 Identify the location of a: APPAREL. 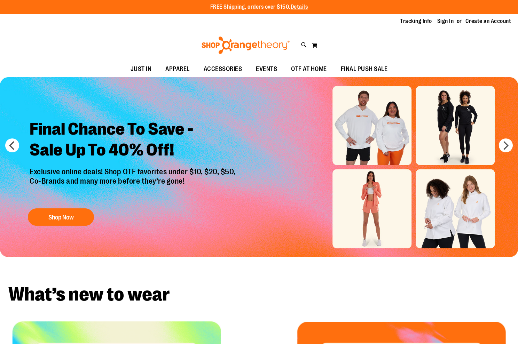
(178, 69).